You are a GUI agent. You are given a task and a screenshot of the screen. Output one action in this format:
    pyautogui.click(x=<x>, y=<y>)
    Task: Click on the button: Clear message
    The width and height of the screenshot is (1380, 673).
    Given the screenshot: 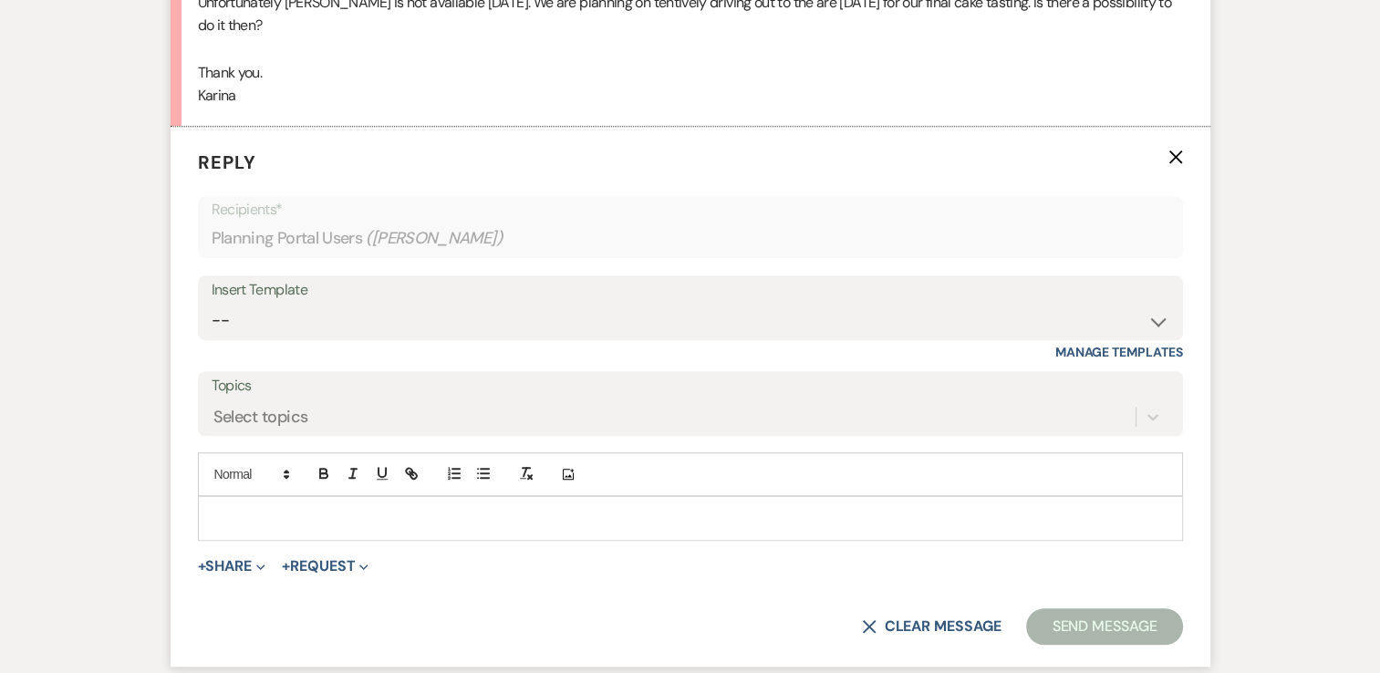 What is the action you would take?
    pyautogui.click(x=931, y=627)
    